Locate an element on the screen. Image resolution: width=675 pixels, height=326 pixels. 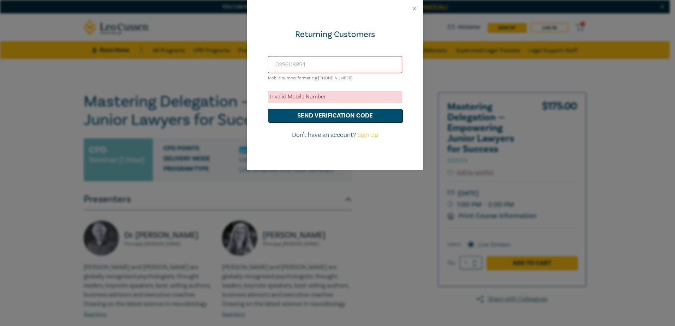
div: Invalid Mobile Number is located at coordinates (335, 97).